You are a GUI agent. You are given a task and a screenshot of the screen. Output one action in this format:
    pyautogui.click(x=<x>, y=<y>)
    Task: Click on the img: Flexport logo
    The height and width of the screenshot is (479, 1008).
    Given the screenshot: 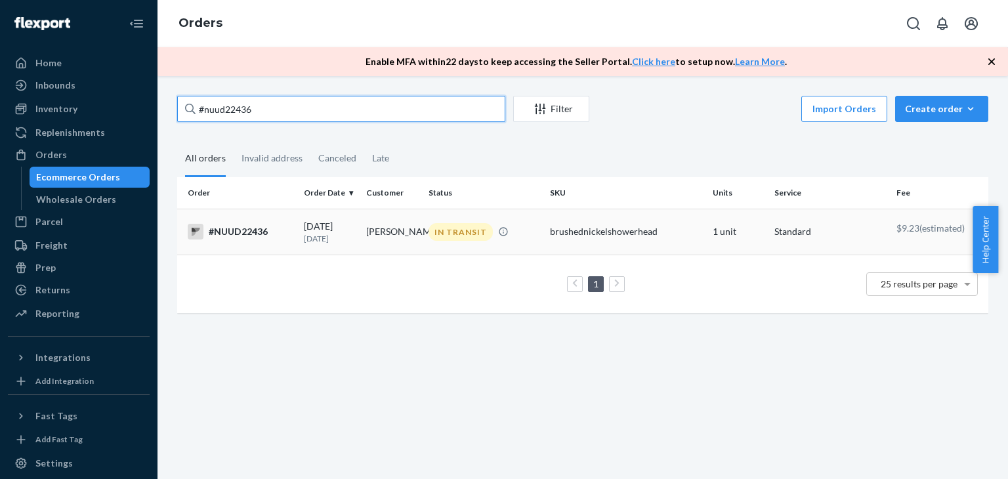 What is the action you would take?
    pyautogui.click(x=42, y=24)
    